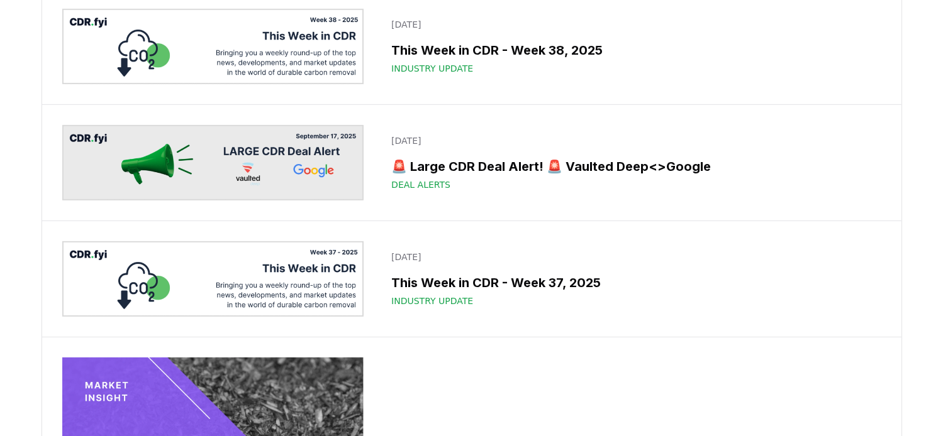 The image size is (943, 436). What do you see at coordinates (213, 279) in the screenshot?
I see `img: This Week in CDR - Week 37, 2025 blog post image` at bounding box center [213, 279].